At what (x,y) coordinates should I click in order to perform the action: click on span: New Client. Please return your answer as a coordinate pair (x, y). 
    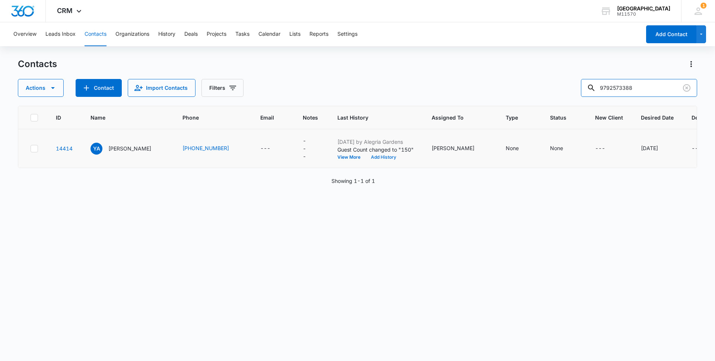
    Looking at the image, I should click on (609, 117).